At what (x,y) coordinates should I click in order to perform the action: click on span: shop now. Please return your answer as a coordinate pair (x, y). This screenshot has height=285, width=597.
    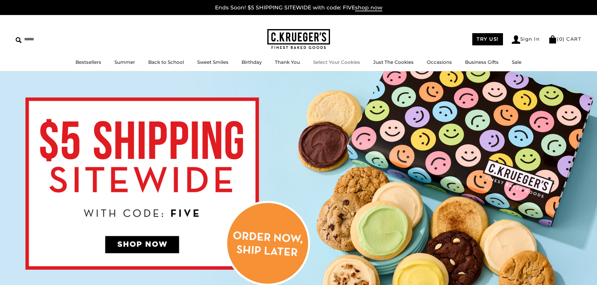
    Looking at the image, I should click on (368, 8).